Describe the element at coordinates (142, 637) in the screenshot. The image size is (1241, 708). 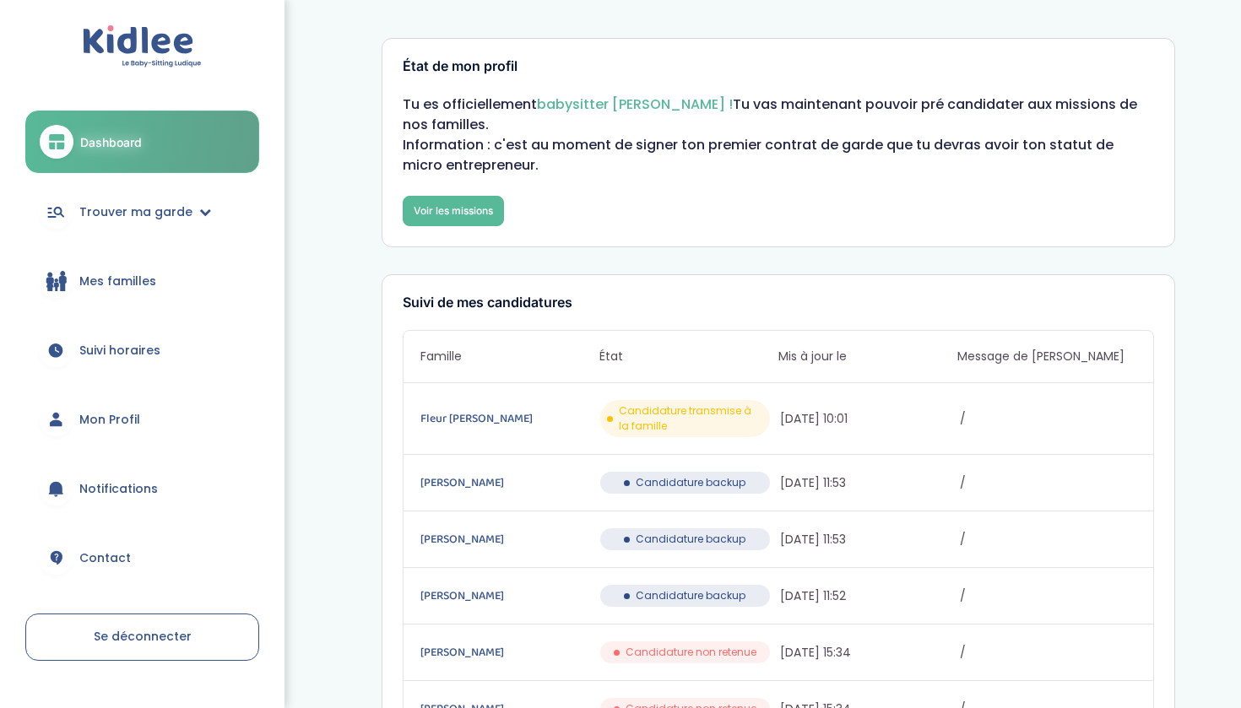
I see `a: Se déconnecter` at that location.